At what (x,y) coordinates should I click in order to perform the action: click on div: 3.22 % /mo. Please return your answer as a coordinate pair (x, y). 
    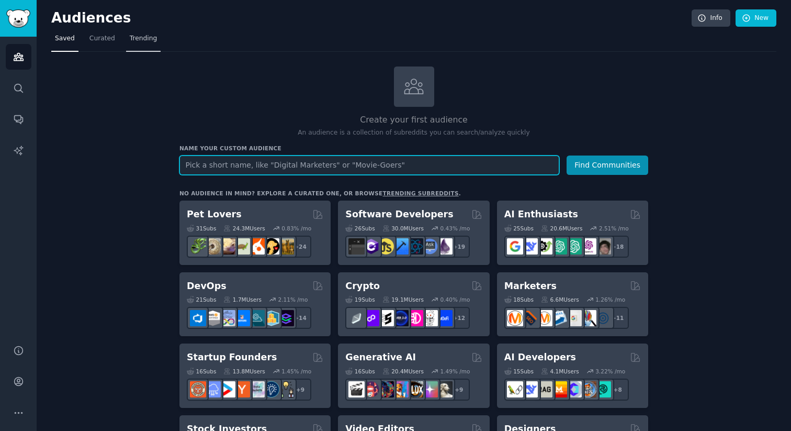
    Looking at the image, I should click on (610, 371).